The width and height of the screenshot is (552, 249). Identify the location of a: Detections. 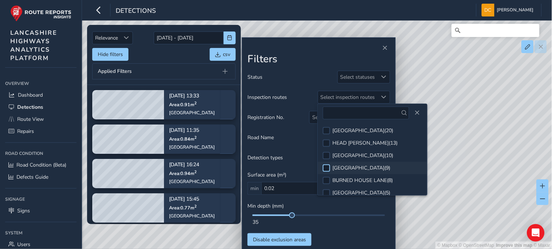
(41, 107).